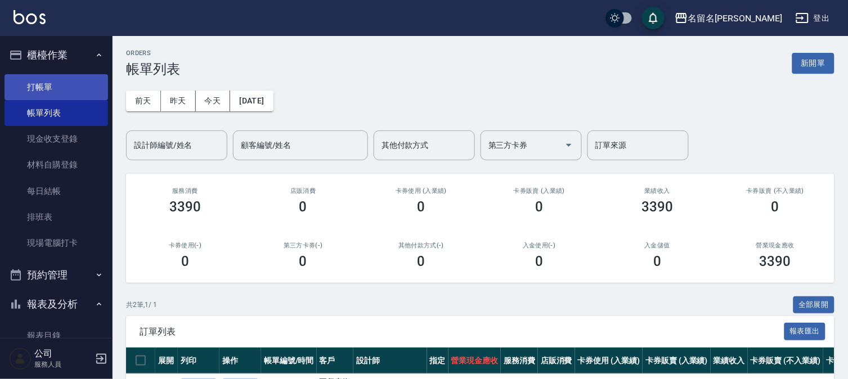 Image resolution: width=848 pixels, height=379 pixels. I want to click on th: 帳單編號/時間, so click(289, 361).